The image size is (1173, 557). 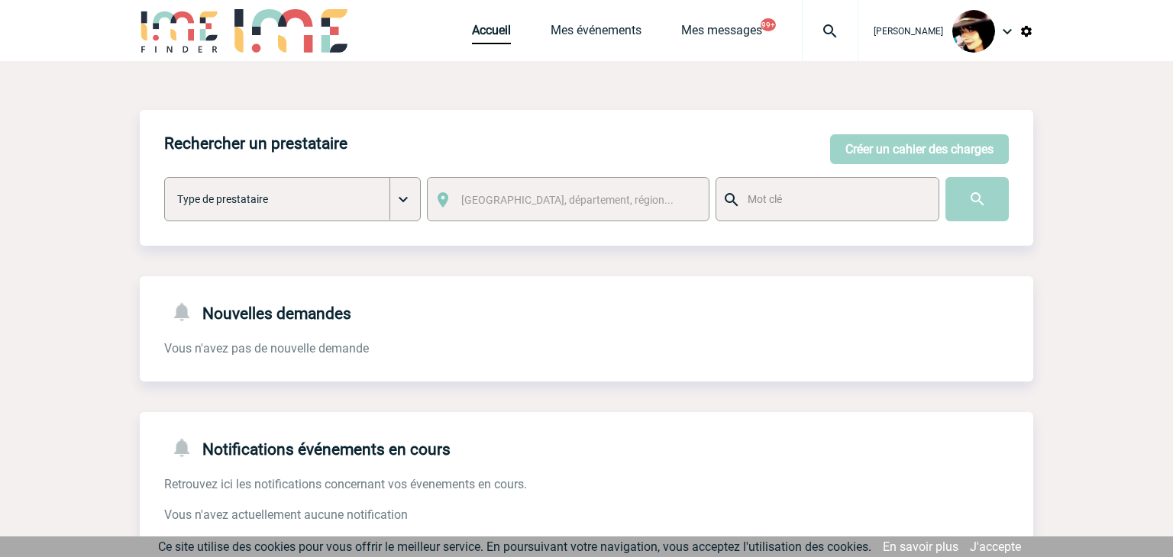 I want to click on img: 101023-0.jpg, so click(x=973, y=31).